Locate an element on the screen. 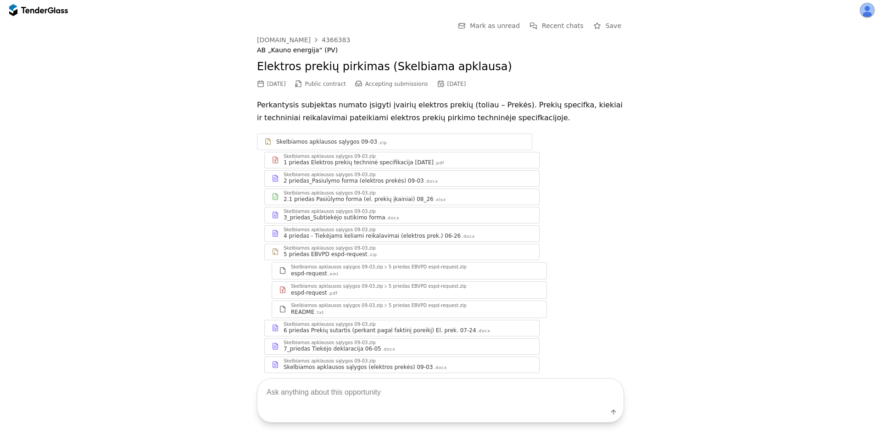  div: 4 priedas - Tiekėjams keliami reikalavimai (elektros prek.) 06-26 is located at coordinates (372, 236).